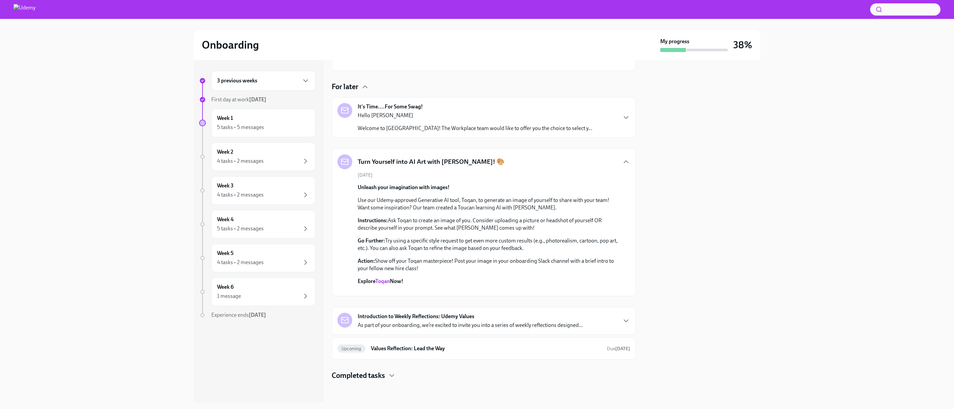 Image resolution: width=954 pixels, height=409 pixels. Describe the element at coordinates (239, 315) in the screenshot. I see `span: Experience ends` at that location.